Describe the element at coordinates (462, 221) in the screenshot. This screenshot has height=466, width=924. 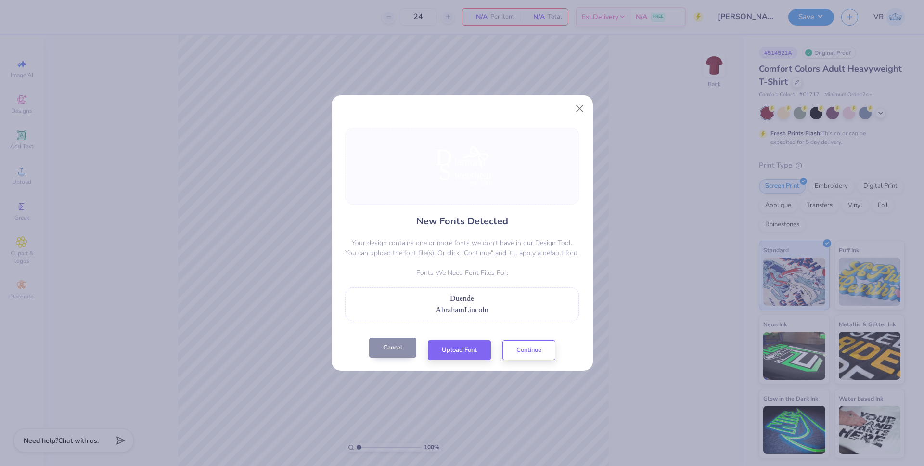
I see `h4: New Fonts Detected` at that location.